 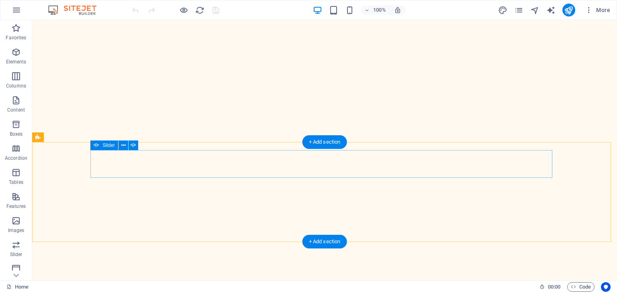 What do you see at coordinates (16, 110) in the screenshot?
I see `p: Content` at bounding box center [16, 110].